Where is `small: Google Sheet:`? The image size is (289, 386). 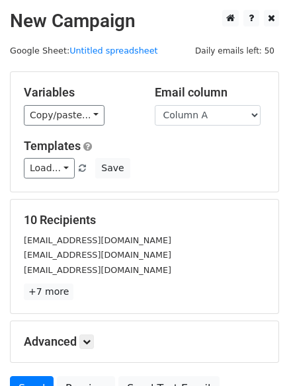
small: Google Sheet: is located at coordinates (84, 50).